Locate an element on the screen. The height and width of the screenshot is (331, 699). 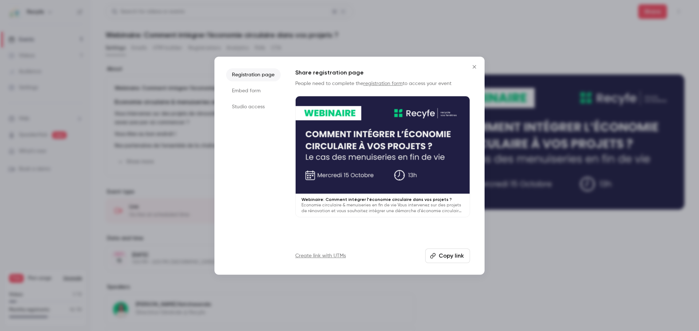
button: Copy link is located at coordinates (447, 256).